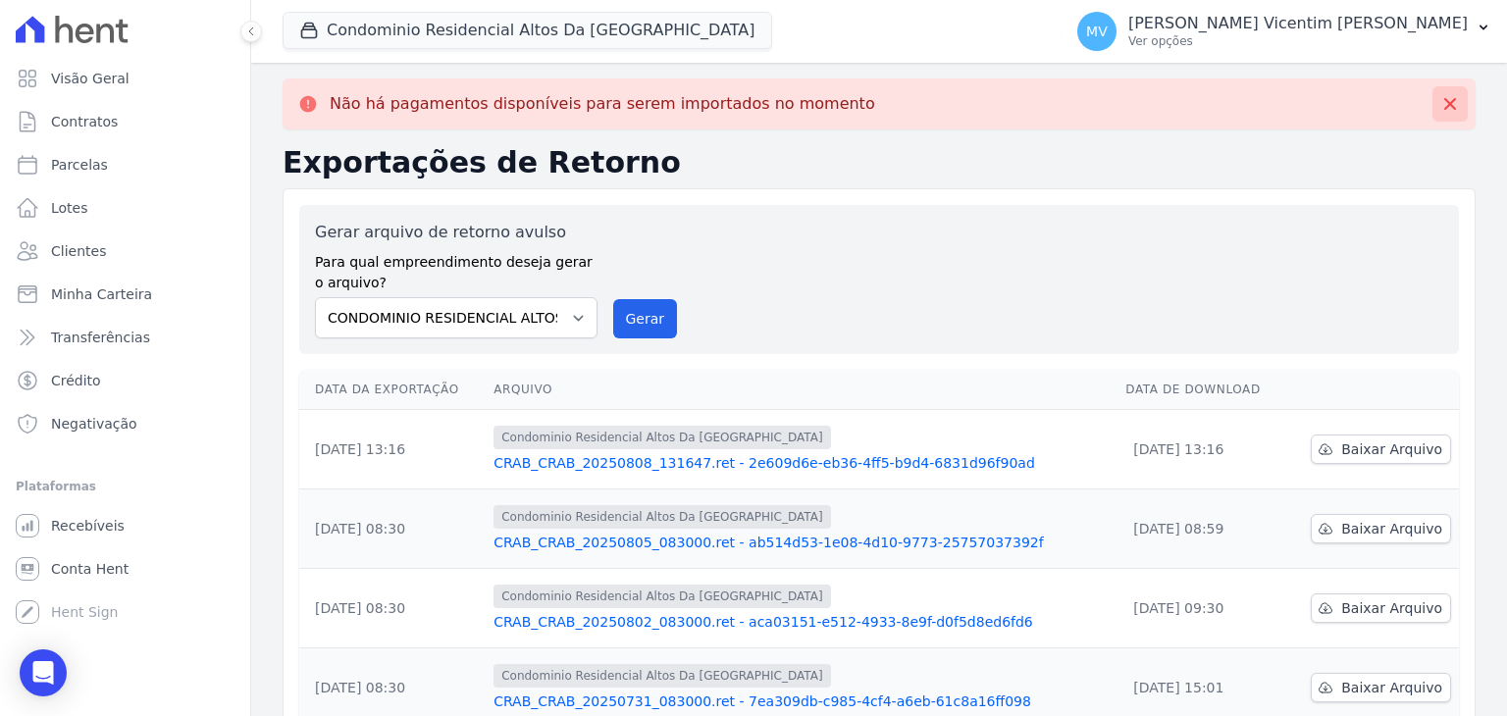  Describe the element at coordinates (125, 569) in the screenshot. I see `a: Conta Hent` at that location.